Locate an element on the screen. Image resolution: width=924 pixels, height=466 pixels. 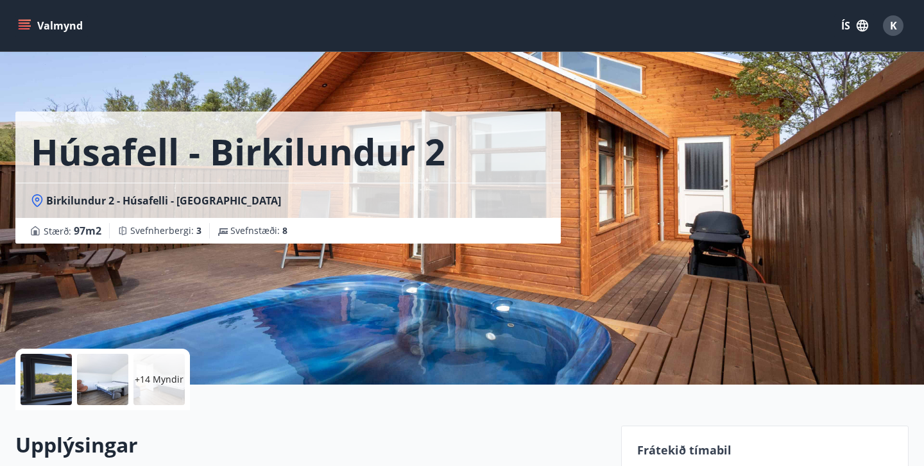
button: menu is located at coordinates (51, 26).